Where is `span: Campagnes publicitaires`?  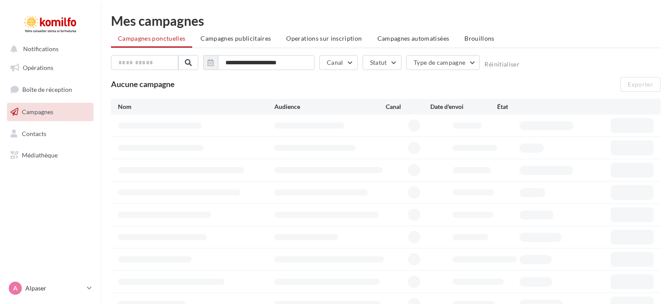 span: Campagnes publicitaires is located at coordinates (236, 38).